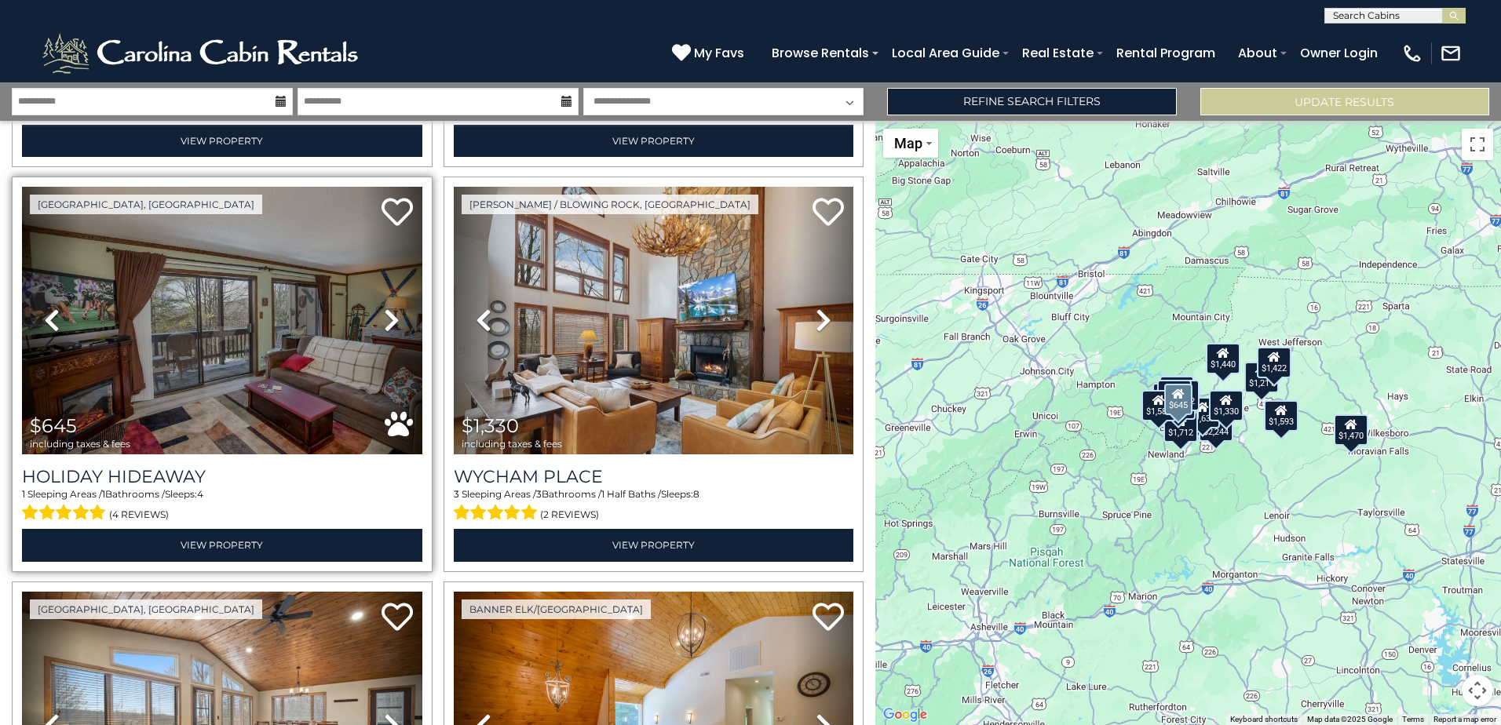 This screenshot has width=1501, height=725. Describe the element at coordinates (1345, 101) in the screenshot. I see `button: Update Results` at that location.